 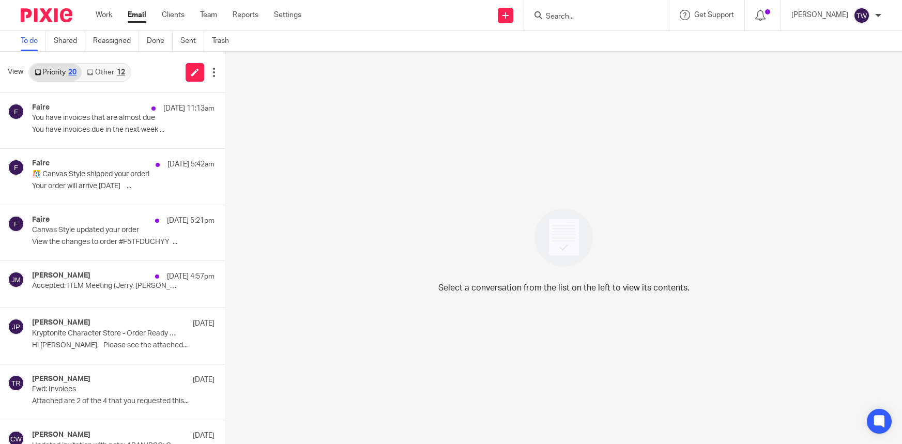 What do you see at coordinates (592, 17) in the screenshot?
I see `input: Search` at bounding box center [592, 17].